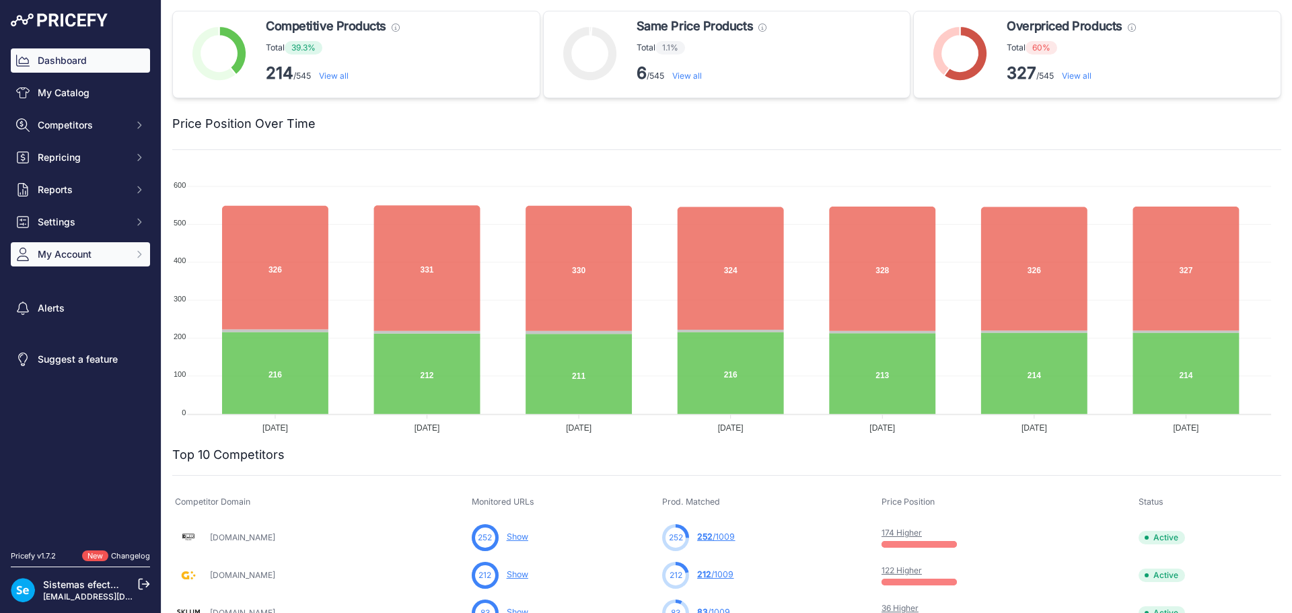  I want to click on a: Dashboard, so click(80, 61).